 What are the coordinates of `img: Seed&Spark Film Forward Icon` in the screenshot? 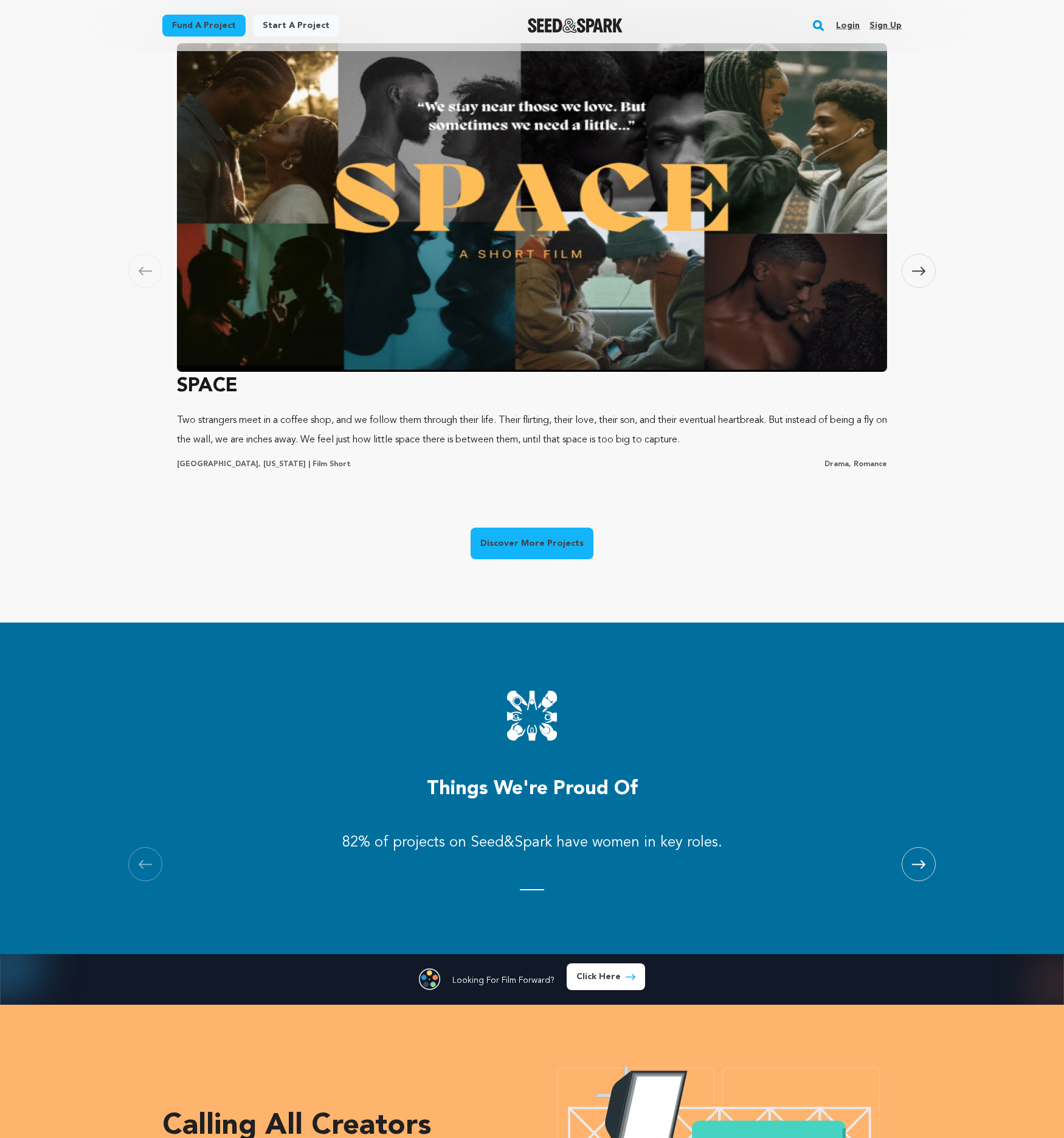 It's located at (429, 979).